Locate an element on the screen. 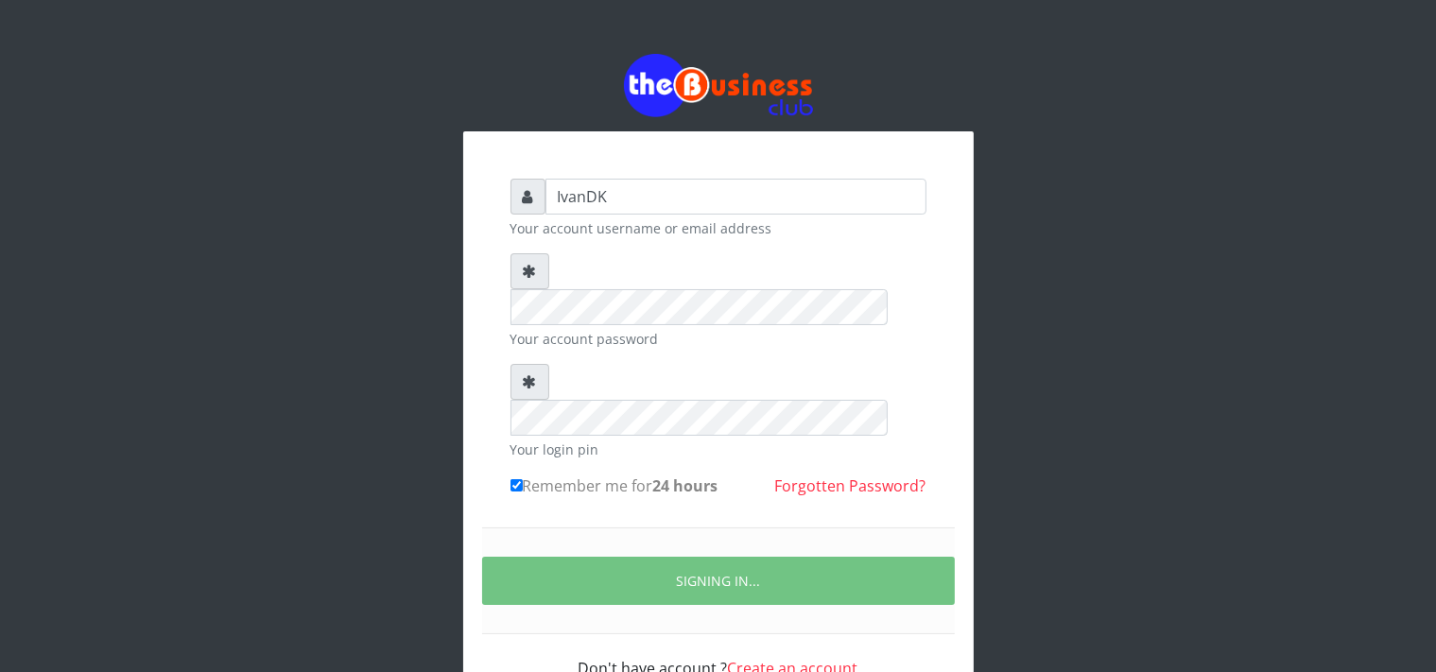  a: Forgotten Password? is located at coordinates (851, 486).